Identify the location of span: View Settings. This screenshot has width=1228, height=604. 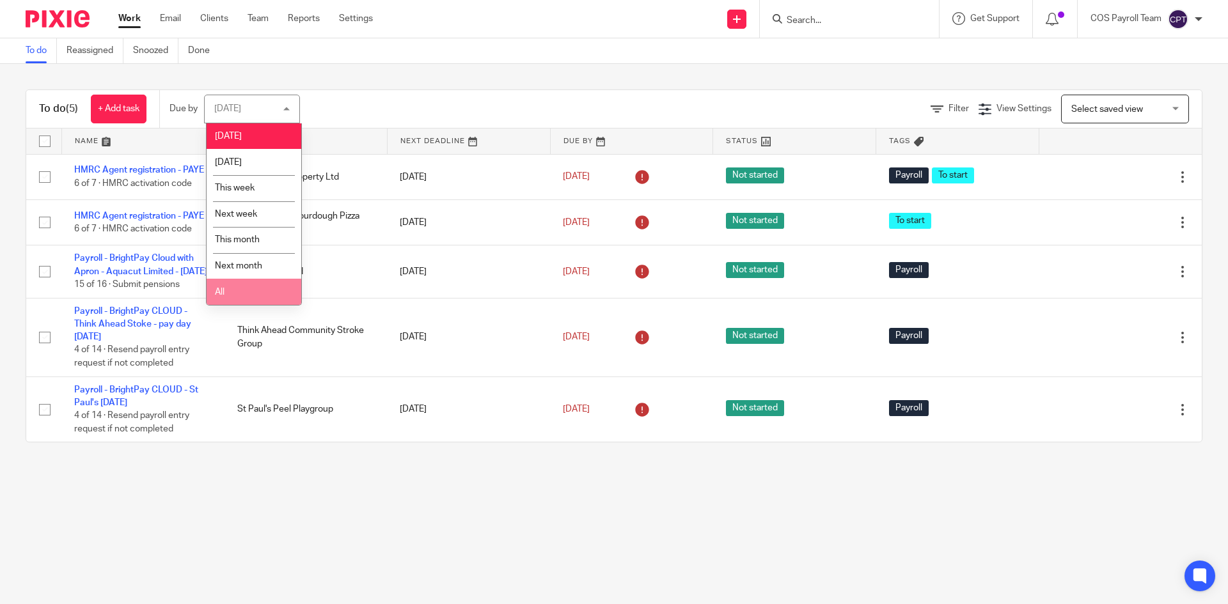
(1024, 109).